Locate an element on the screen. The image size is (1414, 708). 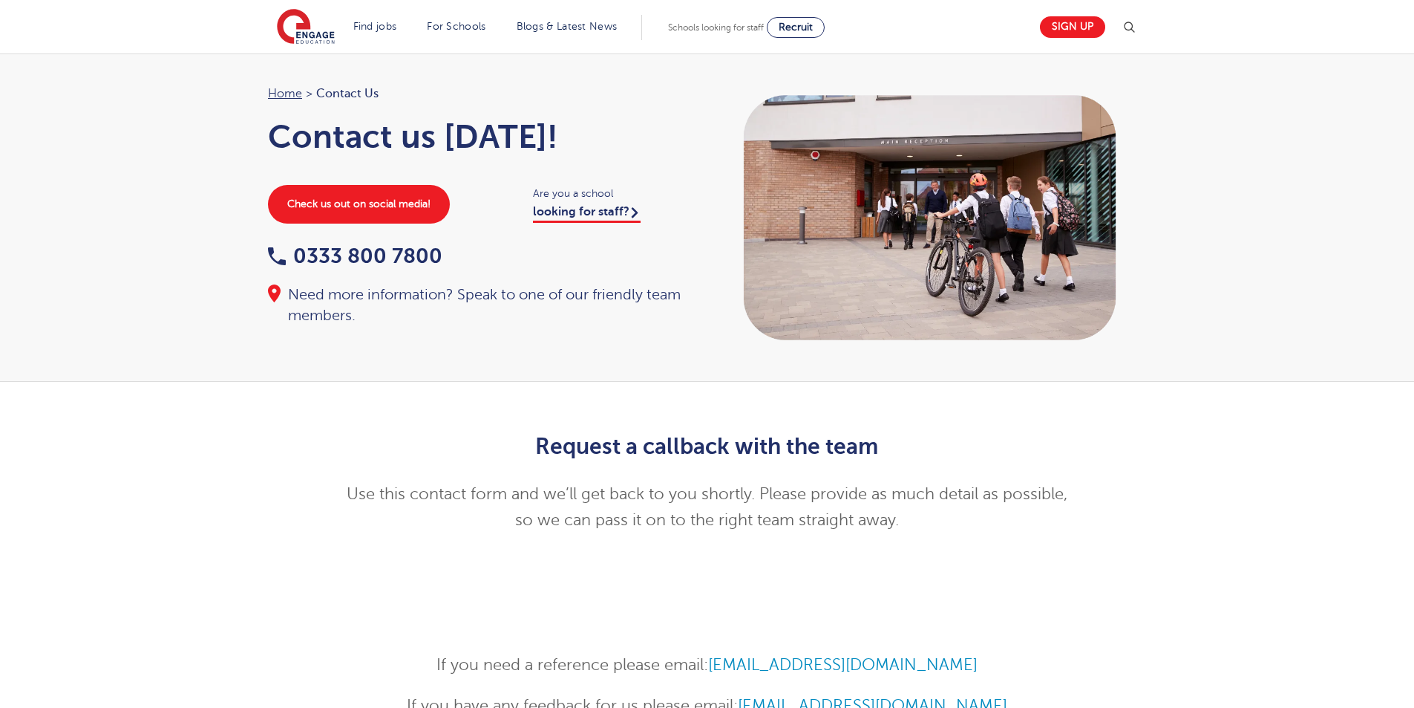
span: Schools looking for staff is located at coordinates (716, 27).